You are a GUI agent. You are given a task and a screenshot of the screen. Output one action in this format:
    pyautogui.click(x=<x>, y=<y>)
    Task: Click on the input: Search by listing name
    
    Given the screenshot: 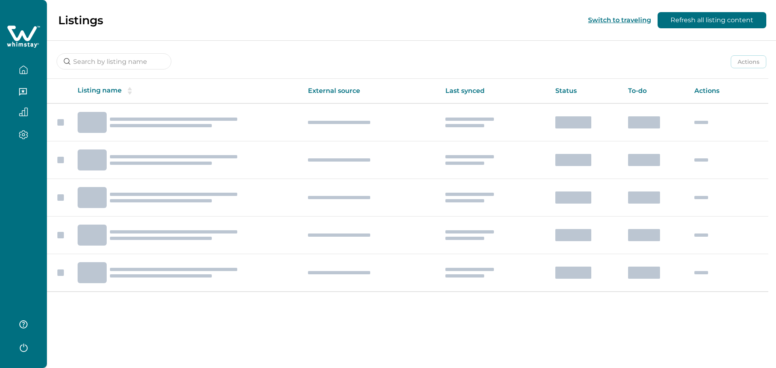 What is the action you would take?
    pyautogui.click(x=114, y=61)
    